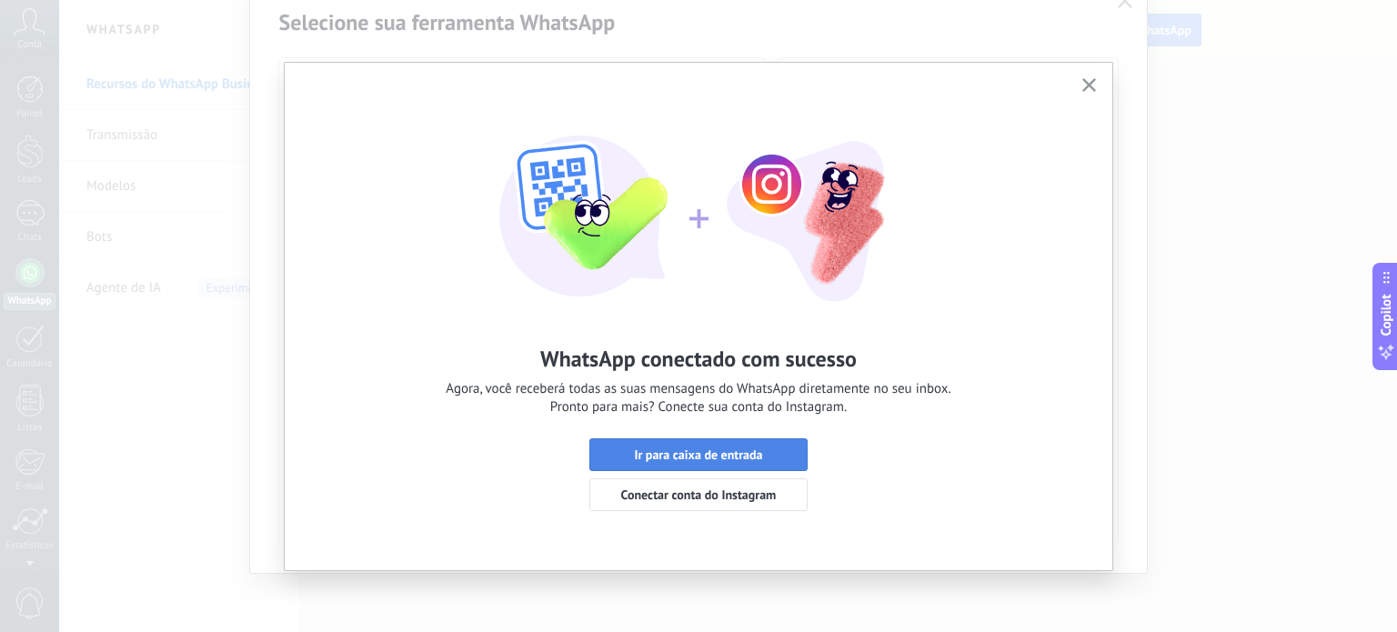  I want to click on button: Ir para caixa de entrada, so click(698, 455).